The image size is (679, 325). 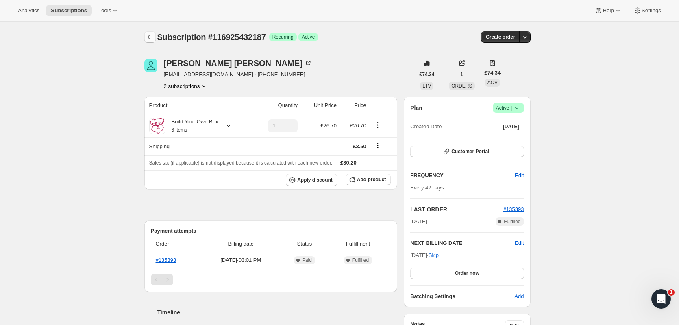 What do you see at coordinates (349, 162) in the screenshot?
I see `span: £30.20` at bounding box center [349, 162].